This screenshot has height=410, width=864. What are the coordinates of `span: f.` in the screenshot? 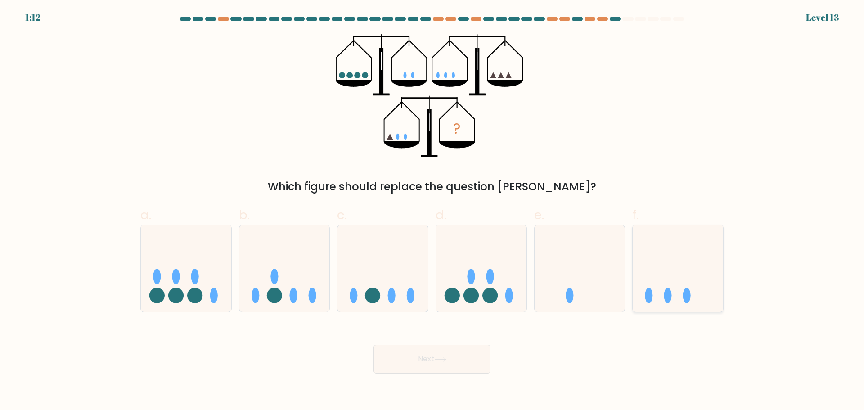 It's located at (635, 215).